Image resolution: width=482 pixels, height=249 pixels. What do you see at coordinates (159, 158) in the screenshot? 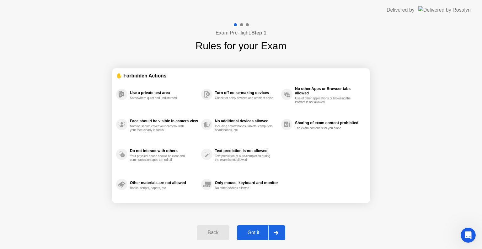
I see `div: Your physical space should be clear and communication apps turned off` at bounding box center [159, 158].